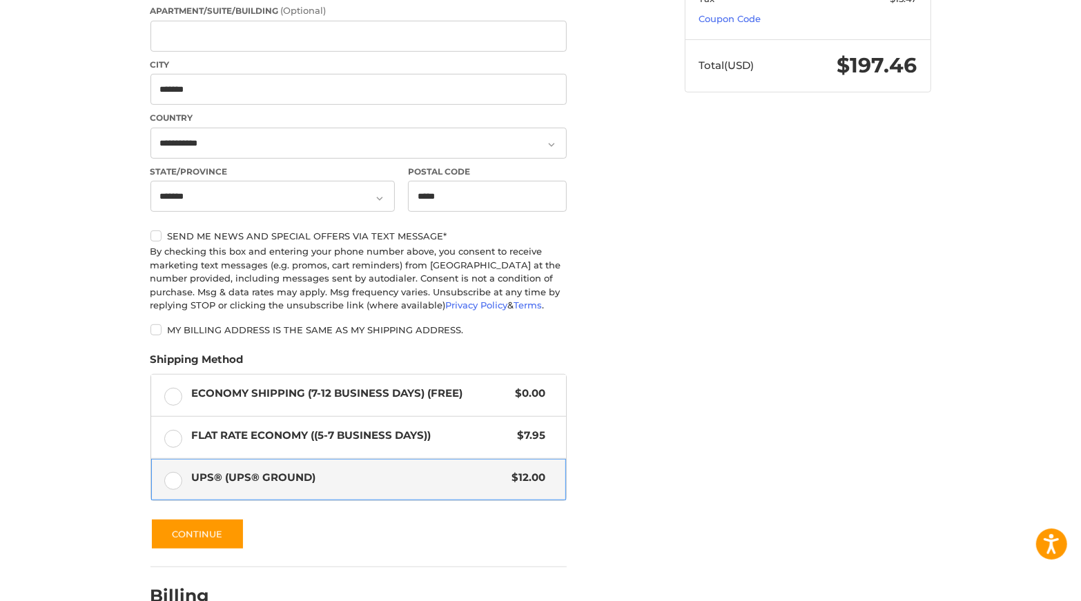 This screenshot has height=601, width=1081. What do you see at coordinates (528, 305) in the screenshot?
I see `a: Terms` at bounding box center [528, 305].